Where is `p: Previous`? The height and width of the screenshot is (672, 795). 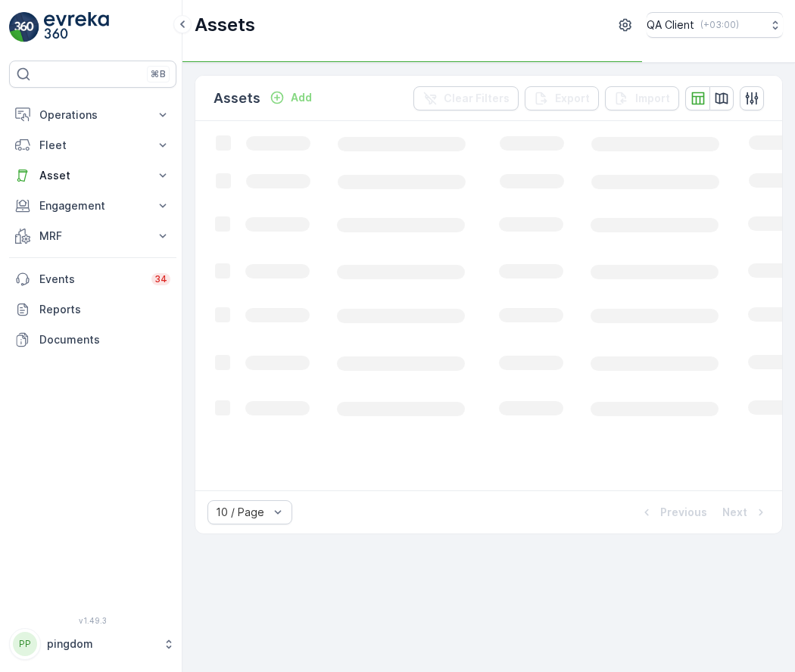
p: Previous is located at coordinates (684, 513).